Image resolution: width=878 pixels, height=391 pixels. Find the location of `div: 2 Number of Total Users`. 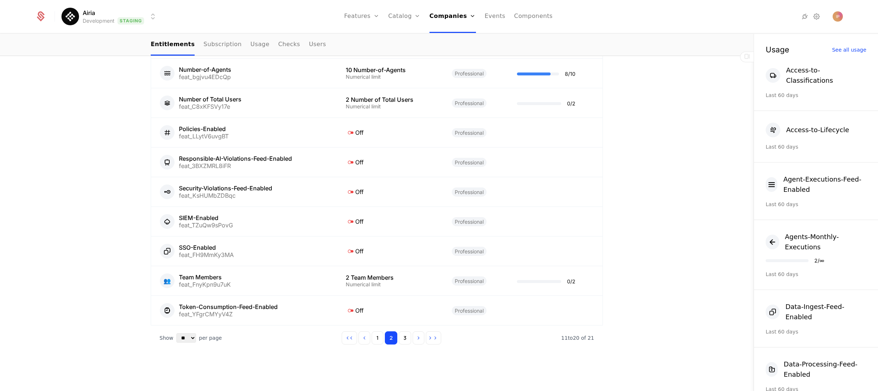

div: 2 Number of Total Users is located at coordinates (390, 100).